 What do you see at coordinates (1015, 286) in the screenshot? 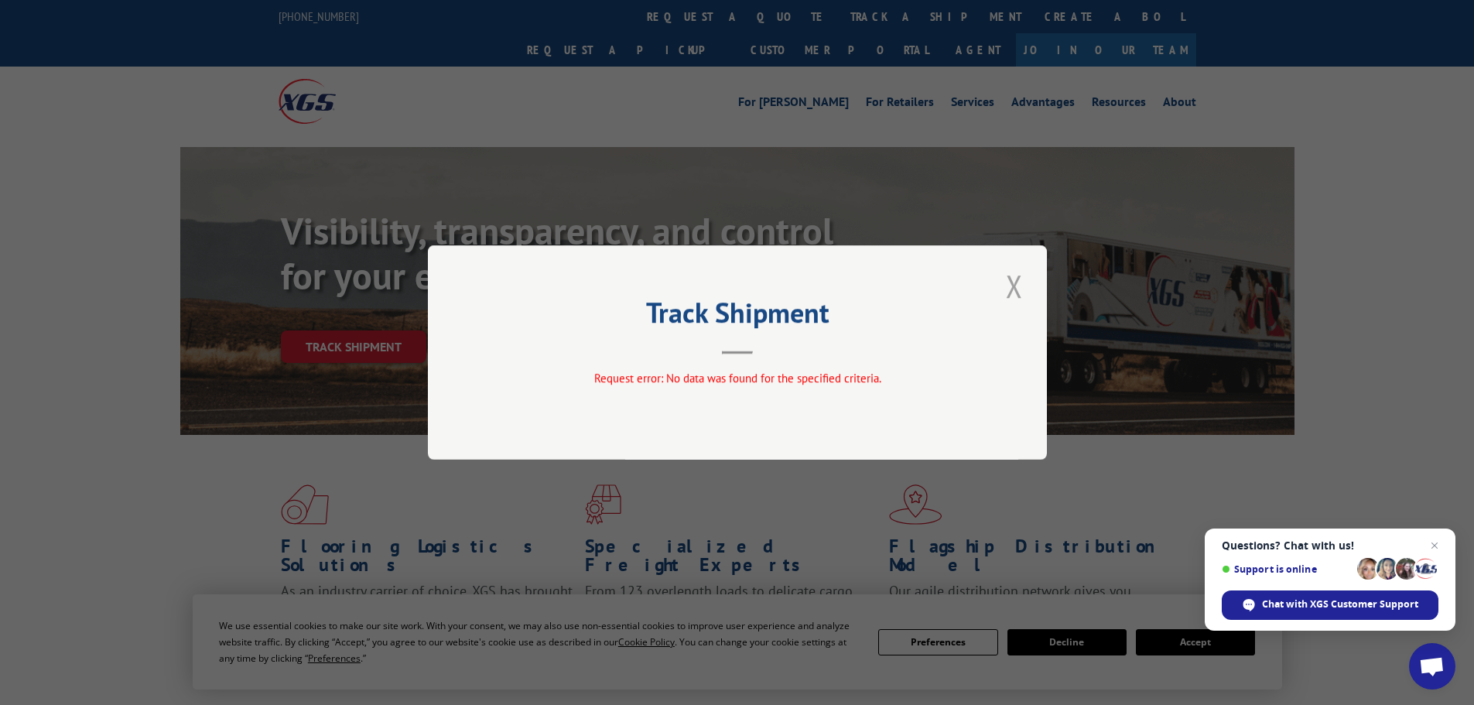
I see `button: Close modal` at bounding box center [1015, 286].